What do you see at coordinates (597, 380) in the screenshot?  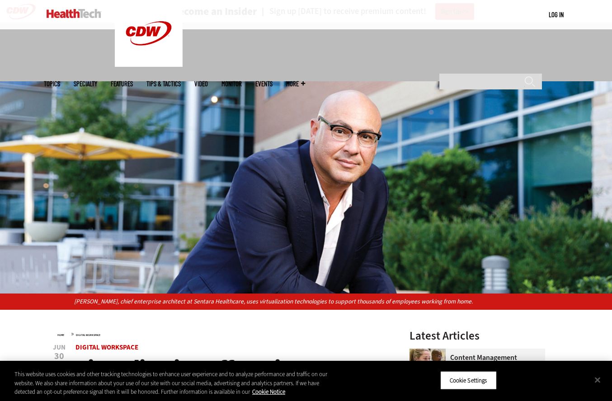 I see `button: Close` at bounding box center [597, 380].